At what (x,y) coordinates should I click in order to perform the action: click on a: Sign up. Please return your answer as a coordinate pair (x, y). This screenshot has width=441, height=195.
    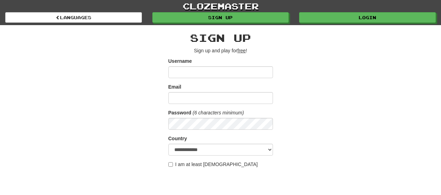
    Looking at the image, I should click on (221, 17).